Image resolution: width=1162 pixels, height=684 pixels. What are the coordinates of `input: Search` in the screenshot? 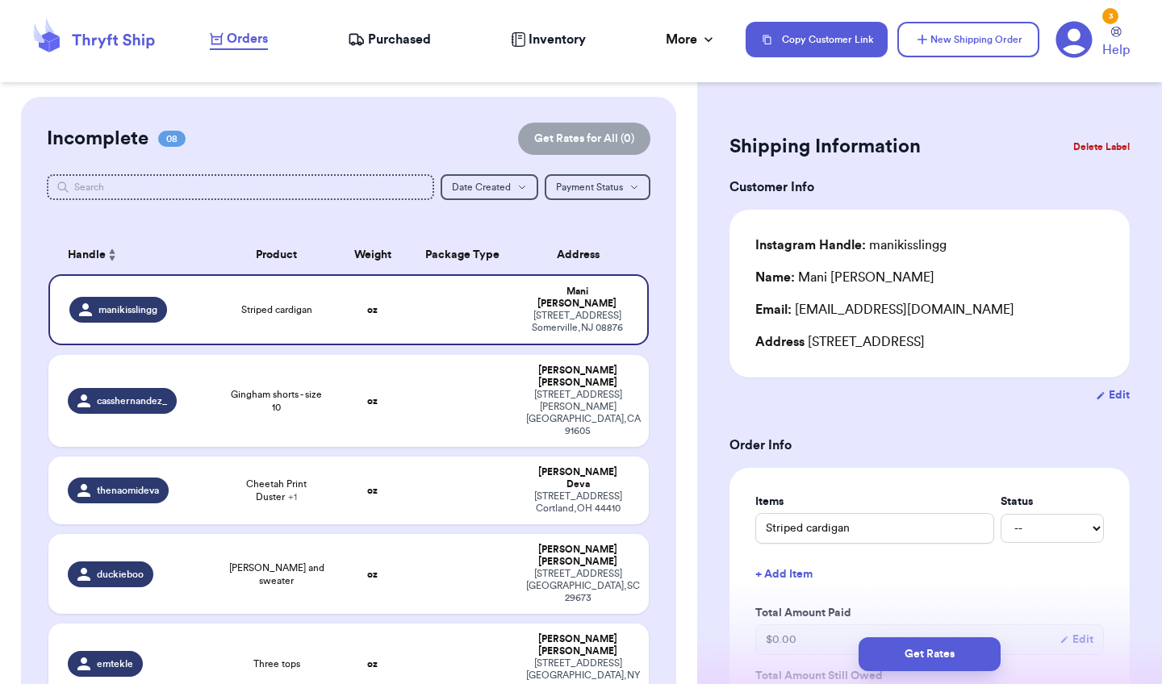 It's located at (240, 187).